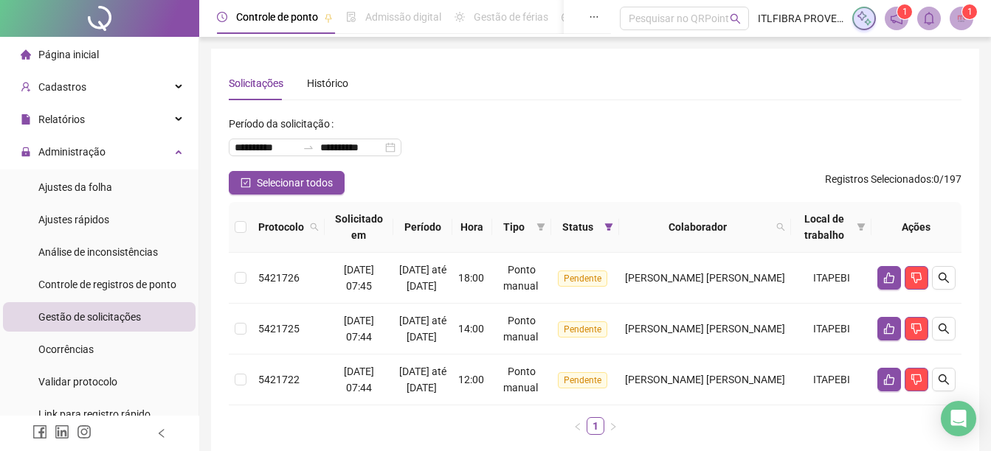  I want to click on span: file, so click(26, 119).